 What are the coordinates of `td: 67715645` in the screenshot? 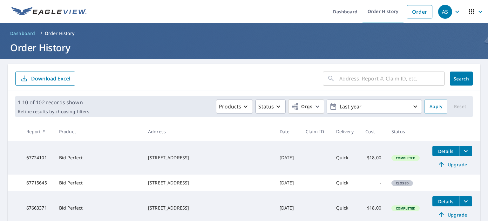 It's located at (37, 183).